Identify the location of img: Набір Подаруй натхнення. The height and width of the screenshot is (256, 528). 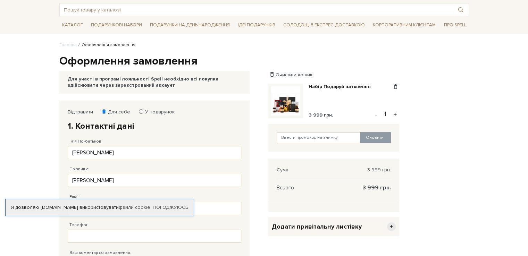
(286, 101).